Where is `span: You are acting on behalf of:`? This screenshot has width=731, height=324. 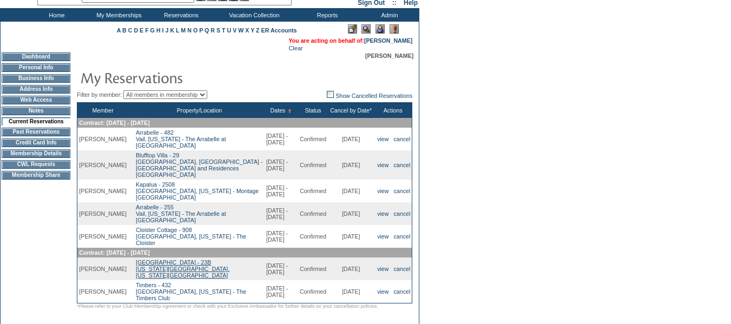 span: You are acting on behalf of: is located at coordinates (350, 41).